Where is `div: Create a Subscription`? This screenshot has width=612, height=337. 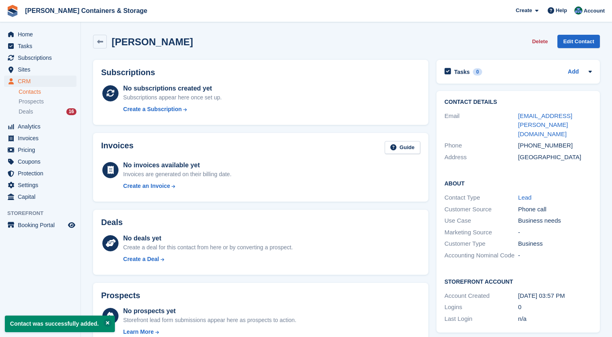
div: Create a Subscription is located at coordinates (153, 109).